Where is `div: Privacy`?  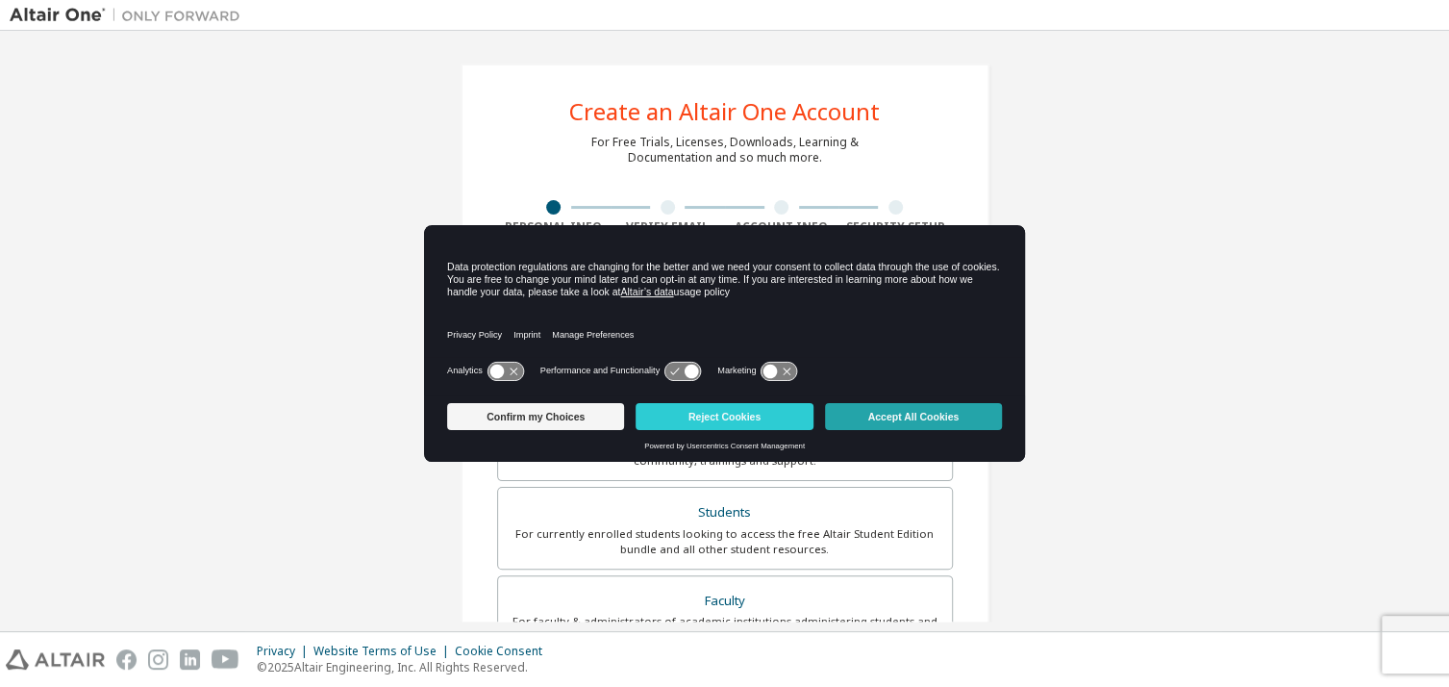
div: Privacy is located at coordinates (285, 651).